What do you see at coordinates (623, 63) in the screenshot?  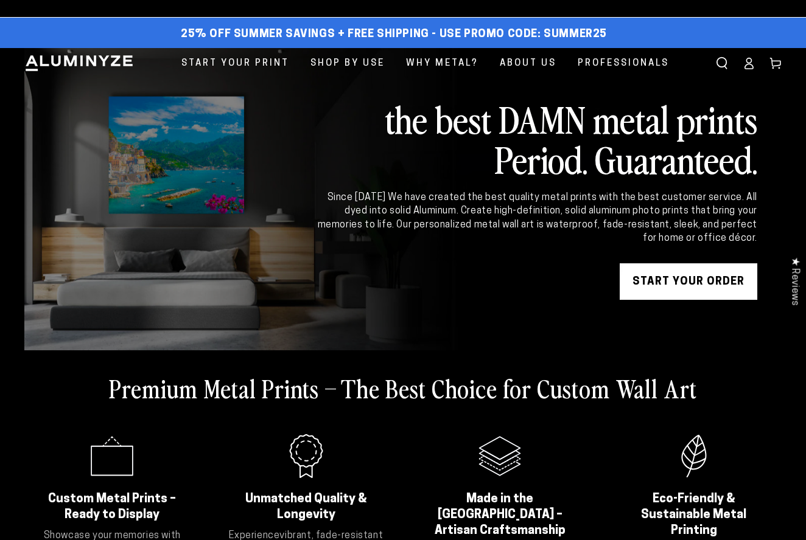 I see `span: Professionals` at bounding box center [623, 63].